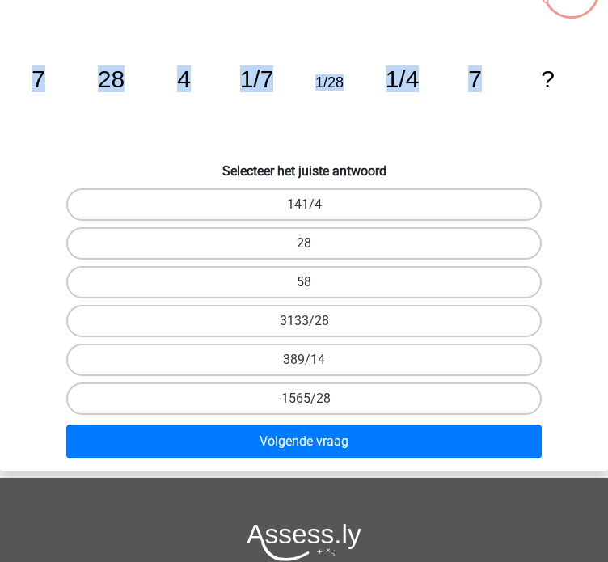 The height and width of the screenshot is (562, 608). Describe the element at coordinates (303, 399) in the screenshot. I see `label: -1565/28` at that location.